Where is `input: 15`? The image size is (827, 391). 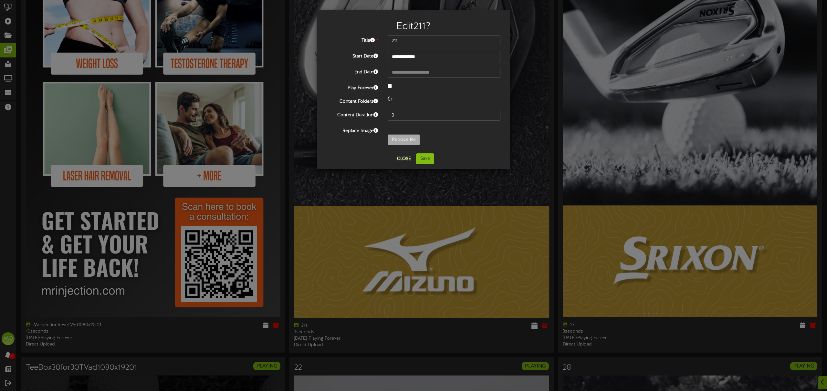 input: 15 is located at coordinates (444, 115).